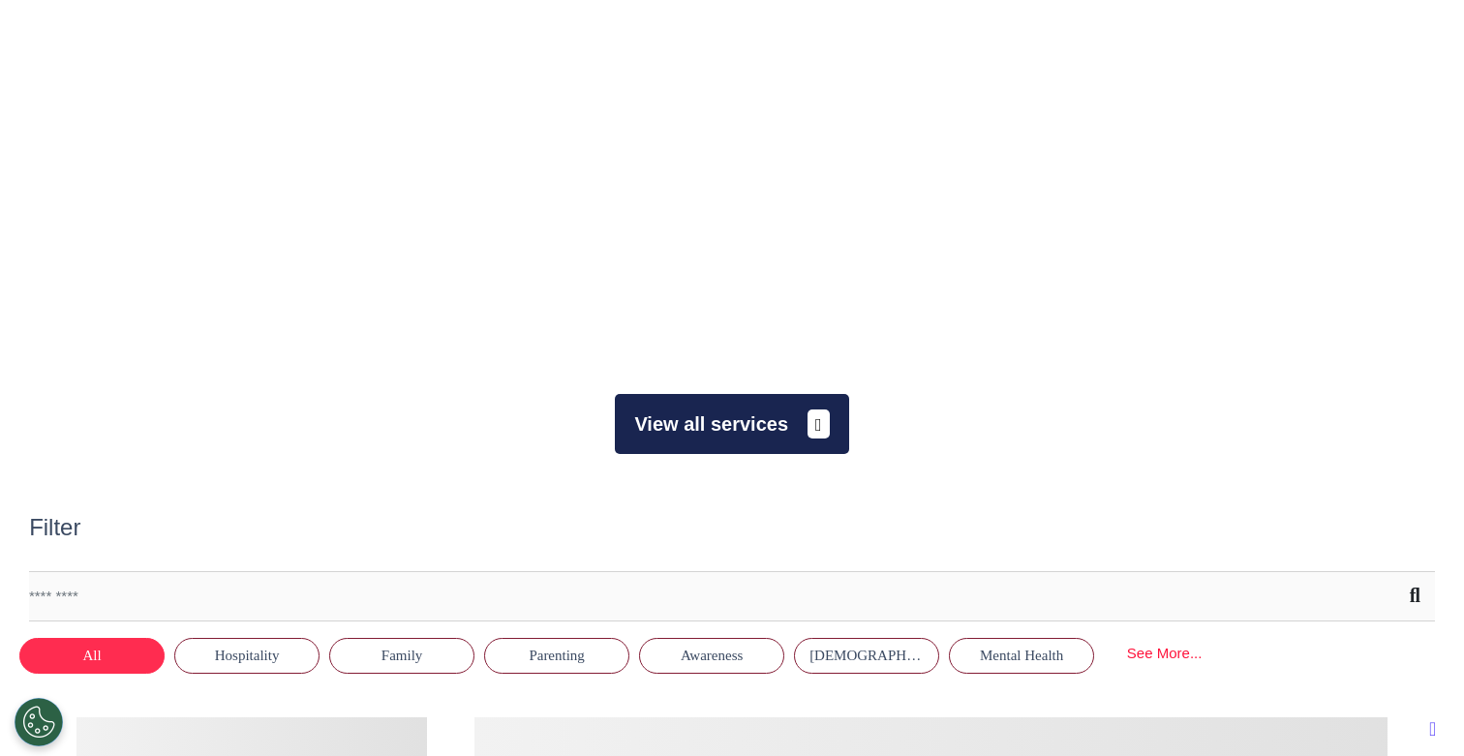 The image size is (1464, 756). What do you see at coordinates (402, 655) in the screenshot?
I see `button: Family` at bounding box center [402, 655].